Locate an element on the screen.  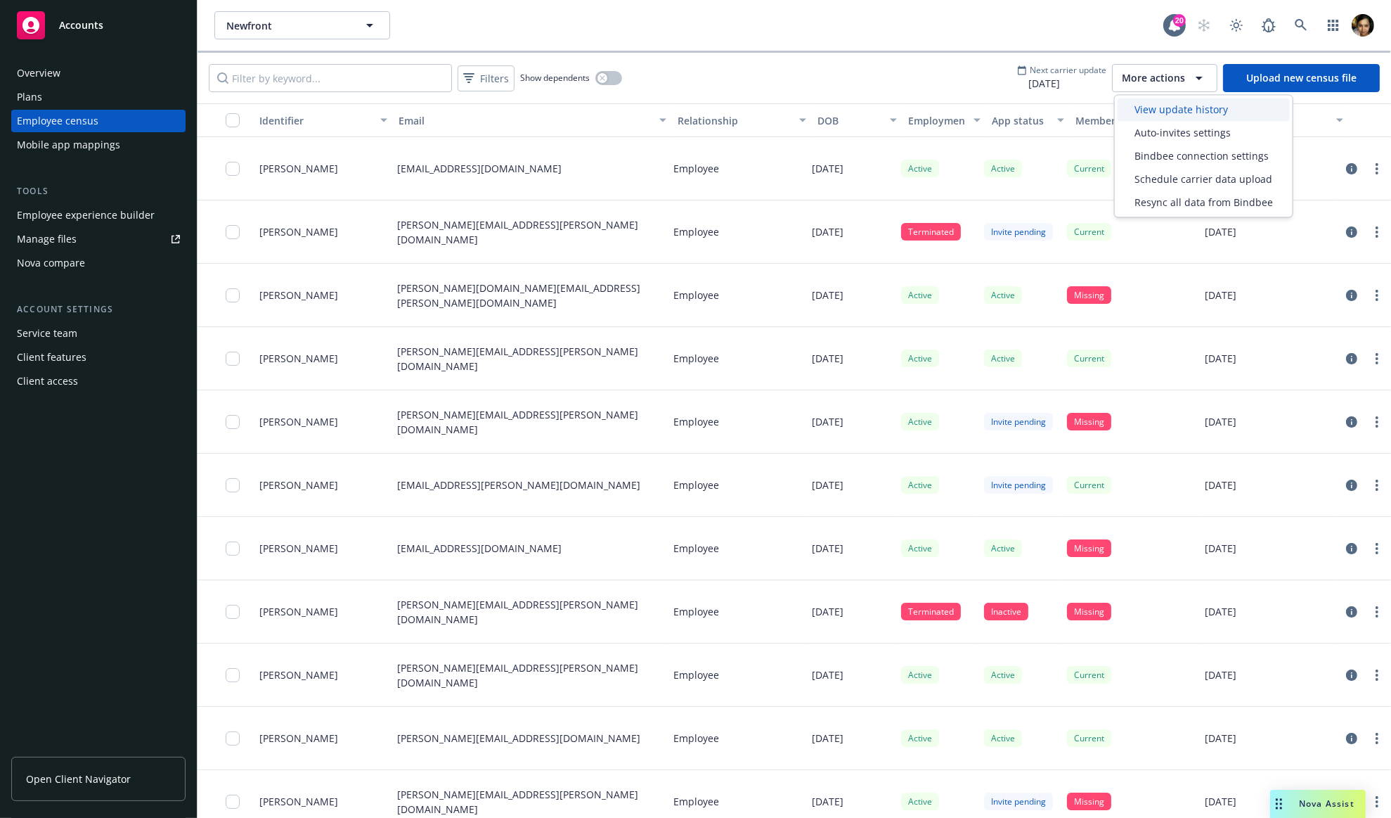
span: Accounts is located at coordinates (81, 25).